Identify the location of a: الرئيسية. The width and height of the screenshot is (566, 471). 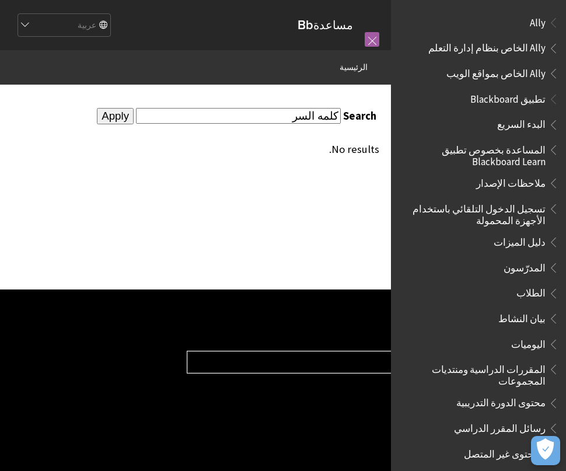
(354, 67).